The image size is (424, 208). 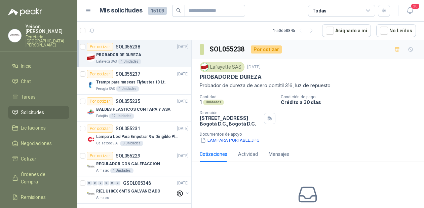 What do you see at coordinates (138, 136) in the screenshot?
I see `p: Lampara Led Para Empotrar 9w Dirigible Plafon 11cm` at bounding box center [138, 136].